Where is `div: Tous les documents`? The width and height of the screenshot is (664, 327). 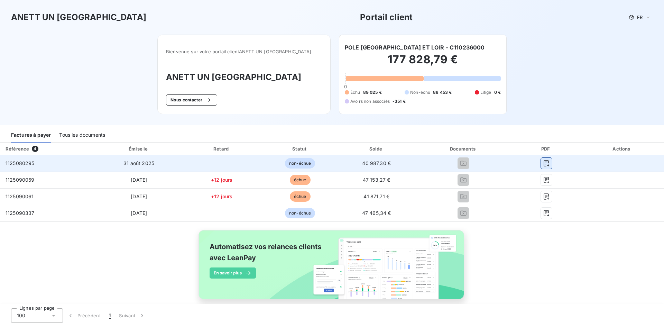 div: Tous les documents is located at coordinates (82, 135).